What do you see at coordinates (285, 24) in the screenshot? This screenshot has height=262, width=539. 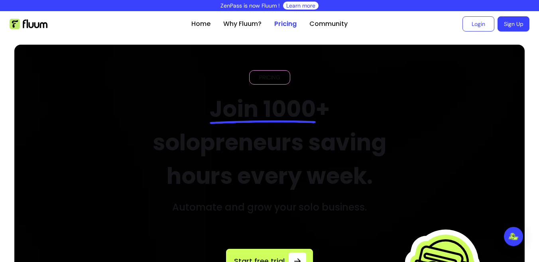 I see `a: Pricing` at bounding box center [285, 24].